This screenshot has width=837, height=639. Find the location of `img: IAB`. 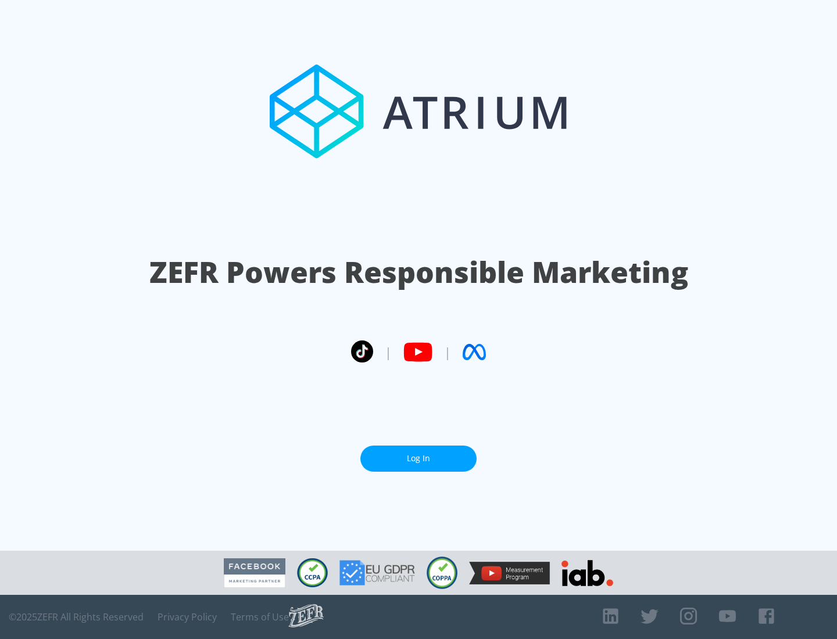

img: IAB is located at coordinates (587, 573).